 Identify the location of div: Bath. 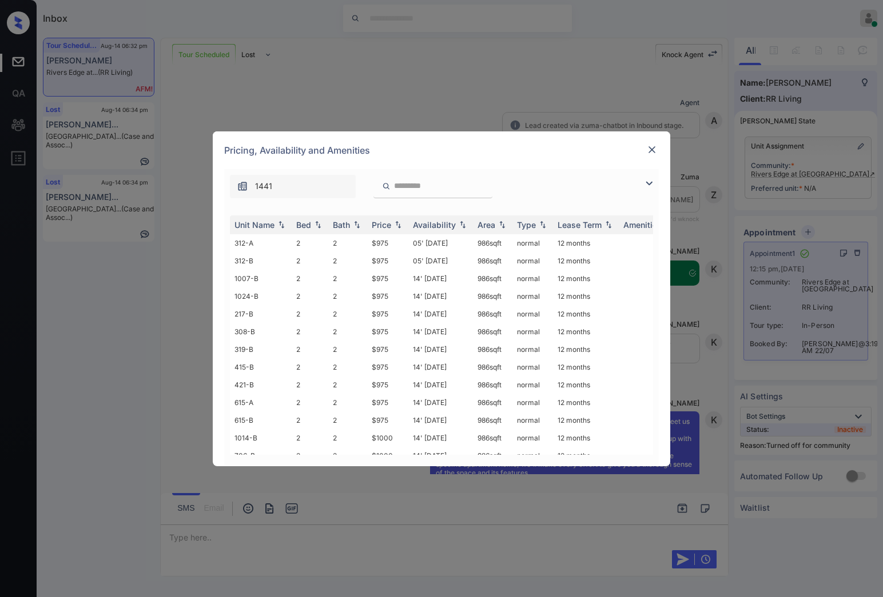
(341, 225).